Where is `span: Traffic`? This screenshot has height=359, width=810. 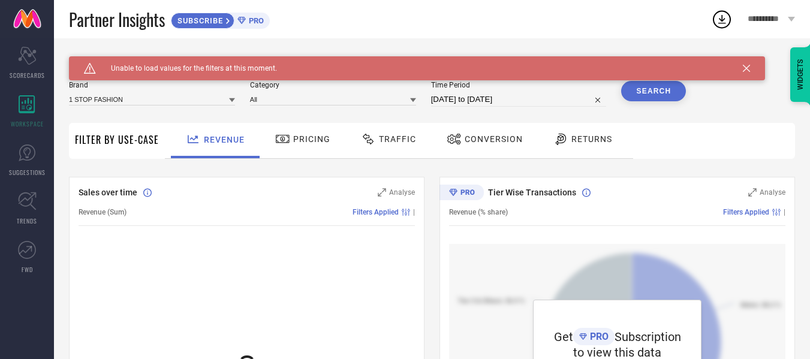
span: Traffic is located at coordinates (398, 139).